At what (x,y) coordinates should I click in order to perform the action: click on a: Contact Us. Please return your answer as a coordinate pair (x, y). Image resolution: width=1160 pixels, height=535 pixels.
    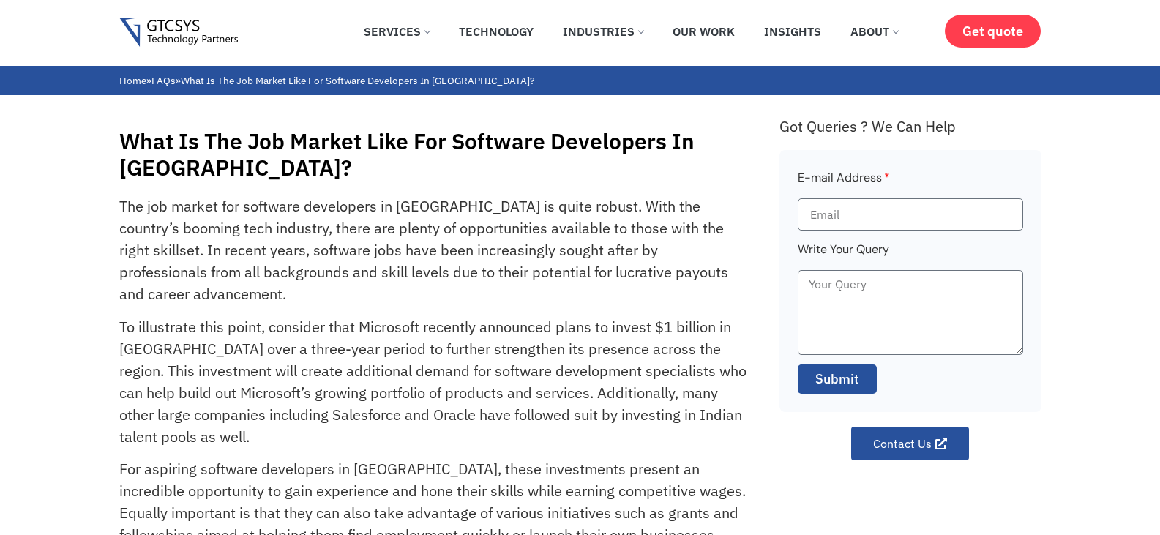
    Looking at the image, I should click on (909, 443).